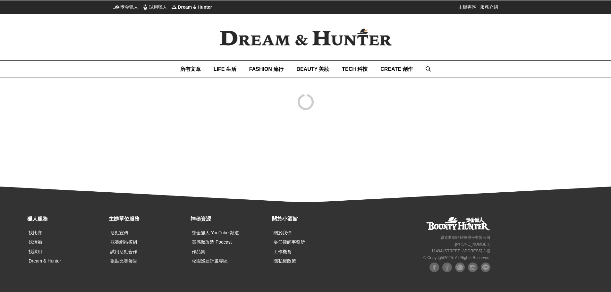 Image resolution: width=611 pixels, height=292 pixels. I want to click on small: 恩克斯網路科技股份有限公司, so click(466, 238).